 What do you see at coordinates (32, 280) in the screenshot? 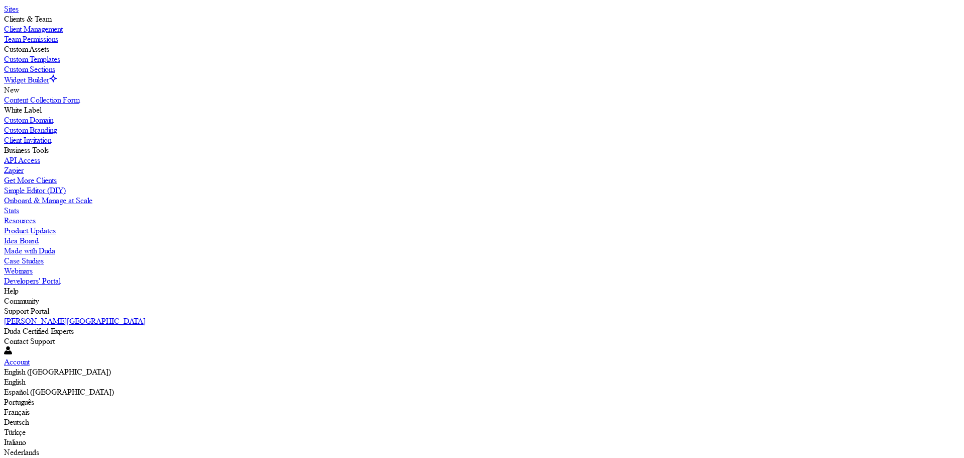
I see `a: Developers' Portal` at bounding box center [32, 280].